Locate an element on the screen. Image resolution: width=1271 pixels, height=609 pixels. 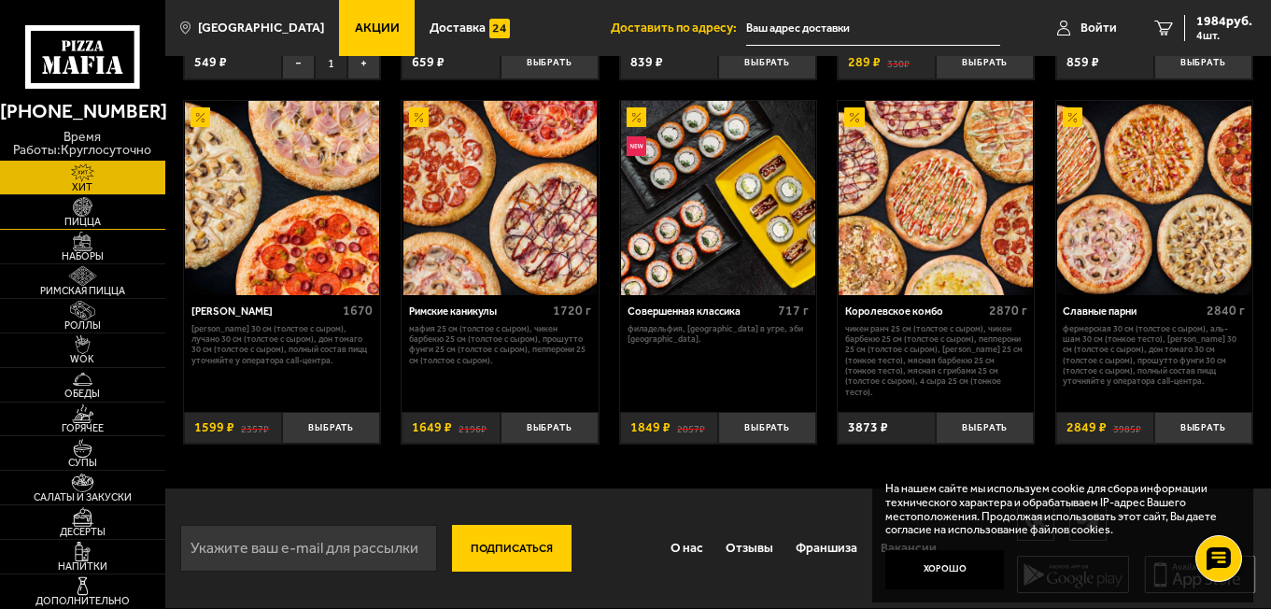
a: АкционныйСлавные парни is located at coordinates (1155, 198).